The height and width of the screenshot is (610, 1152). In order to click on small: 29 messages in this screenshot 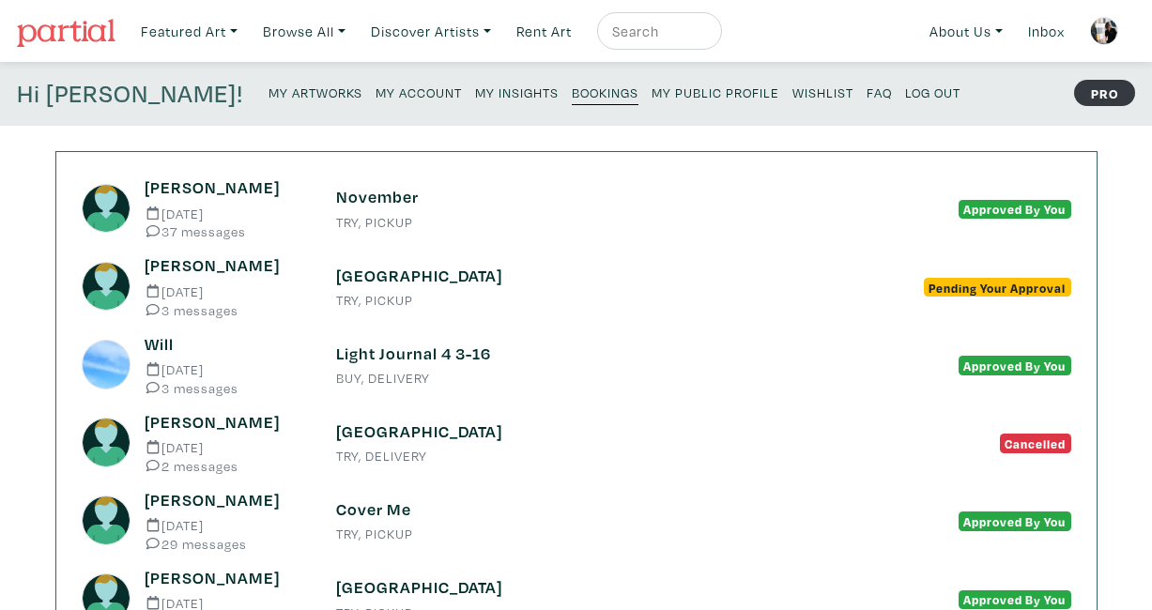, I will do `click(225, 544)`.